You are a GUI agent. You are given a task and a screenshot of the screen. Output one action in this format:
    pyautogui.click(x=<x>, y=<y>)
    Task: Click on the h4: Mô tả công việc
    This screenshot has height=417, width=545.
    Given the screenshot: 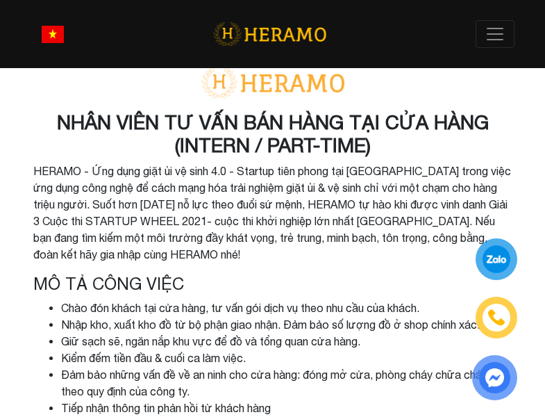 What is the action you would take?
    pyautogui.click(x=273, y=283)
    